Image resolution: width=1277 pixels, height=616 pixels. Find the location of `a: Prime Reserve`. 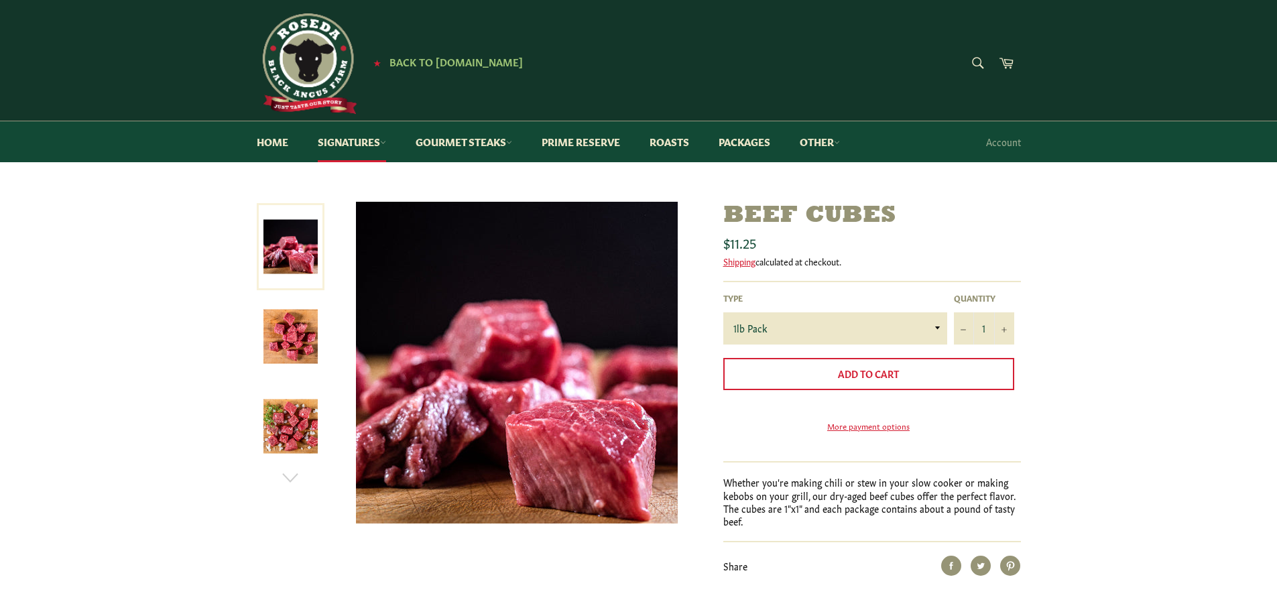

a: Prime Reserve is located at coordinates (581, 141).